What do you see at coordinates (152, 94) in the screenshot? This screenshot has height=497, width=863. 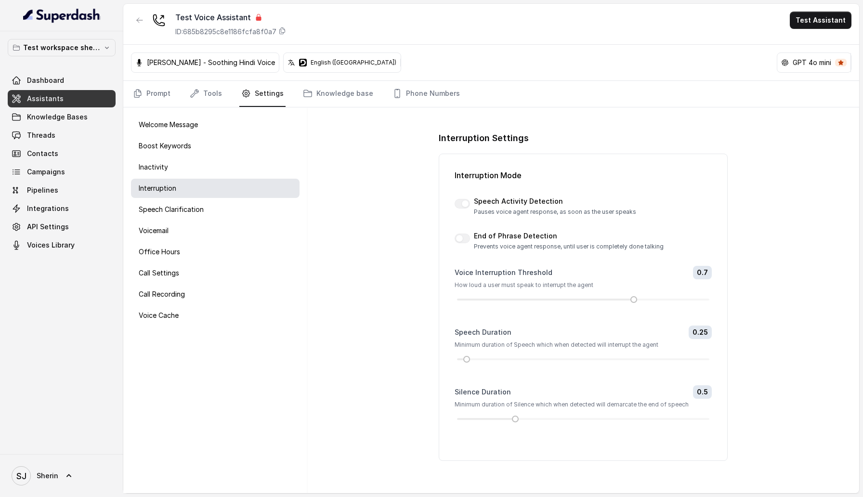 I see `a: Prompt` at bounding box center [152, 94].